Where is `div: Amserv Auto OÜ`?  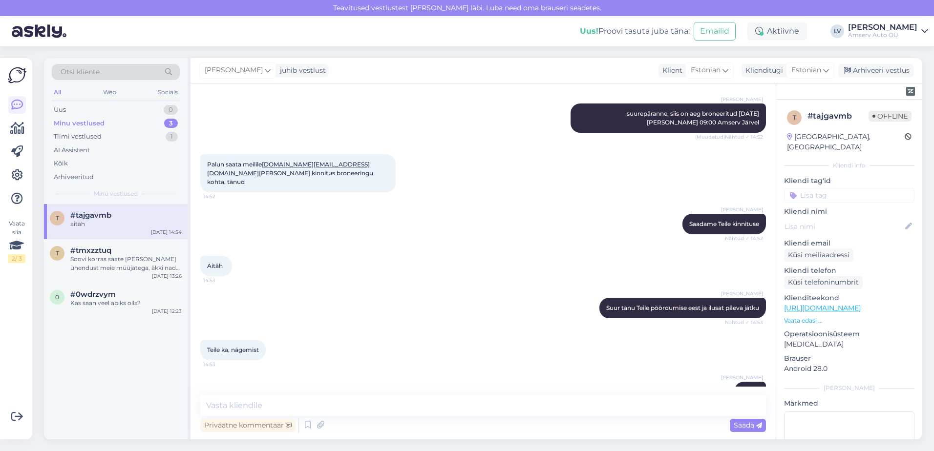 div: Amserv Auto OÜ is located at coordinates (882, 35).